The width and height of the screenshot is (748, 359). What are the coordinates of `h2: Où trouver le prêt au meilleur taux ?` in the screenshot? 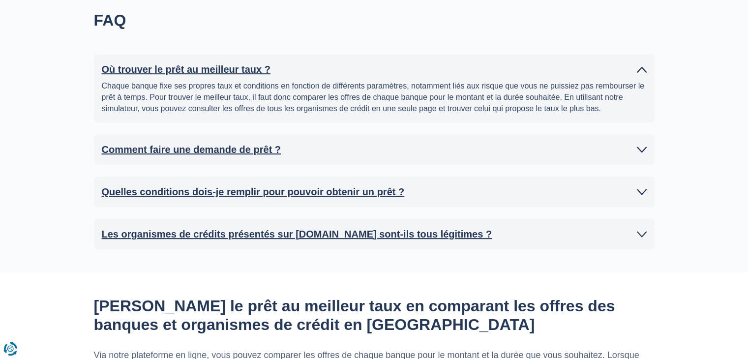 It's located at (186, 69).